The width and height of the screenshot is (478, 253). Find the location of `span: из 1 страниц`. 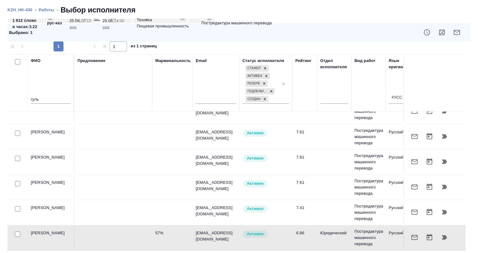

span: из 1 страниц is located at coordinates (144, 47).